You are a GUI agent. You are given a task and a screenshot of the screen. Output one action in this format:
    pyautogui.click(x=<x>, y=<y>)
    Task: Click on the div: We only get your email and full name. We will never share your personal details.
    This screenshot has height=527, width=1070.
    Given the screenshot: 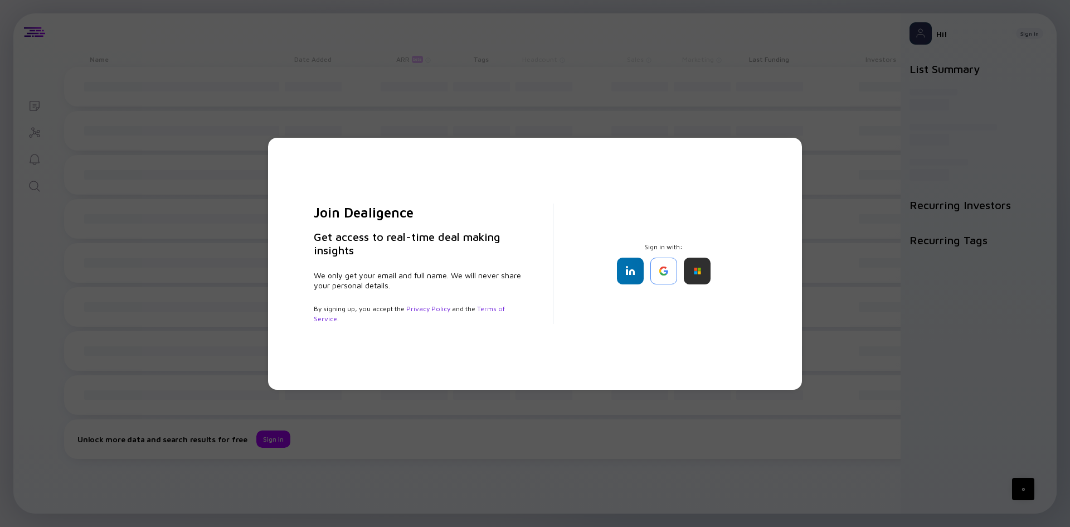 What is the action you would take?
    pyautogui.click(x=420, y=280)
    